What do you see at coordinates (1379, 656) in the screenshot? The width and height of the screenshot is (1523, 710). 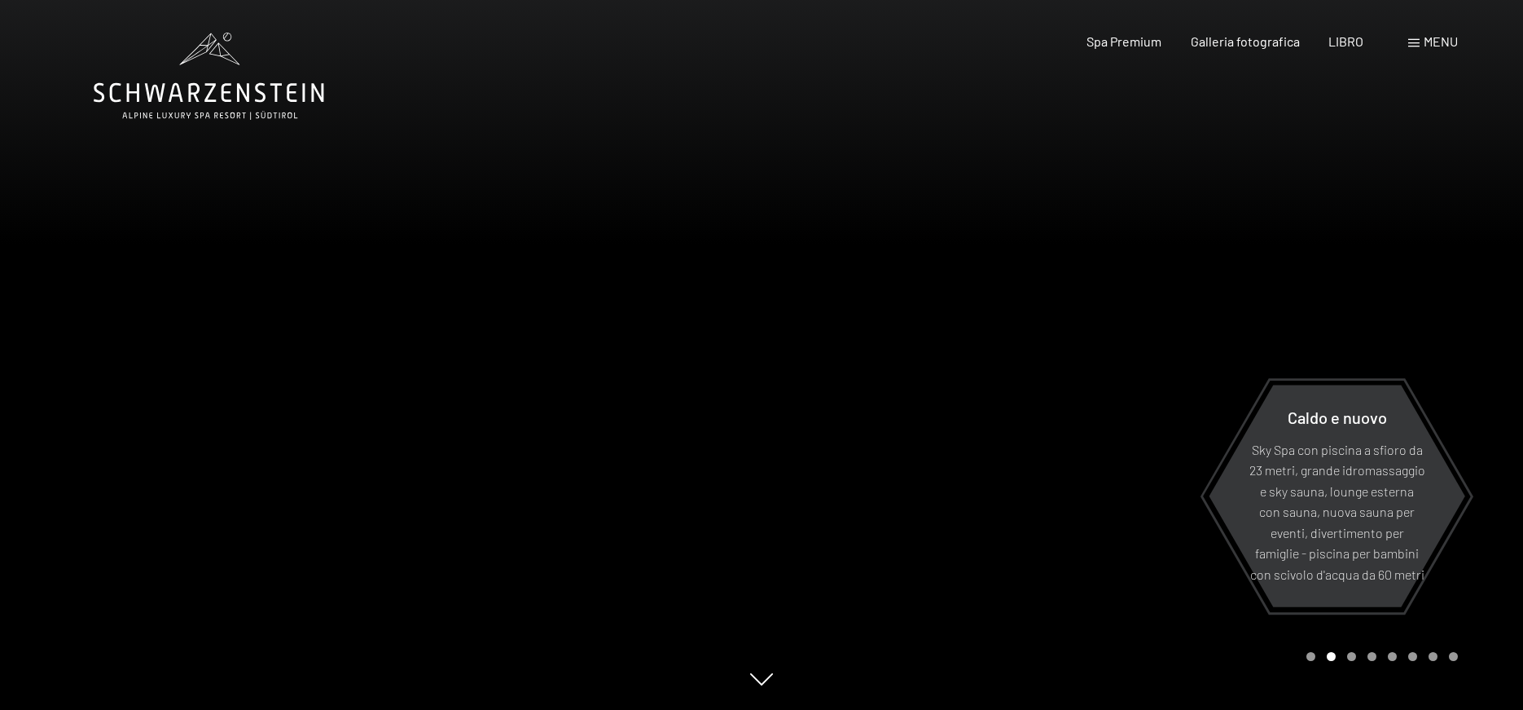 I see `div: Paginazione carosello` at bounding box center [1379, 656].